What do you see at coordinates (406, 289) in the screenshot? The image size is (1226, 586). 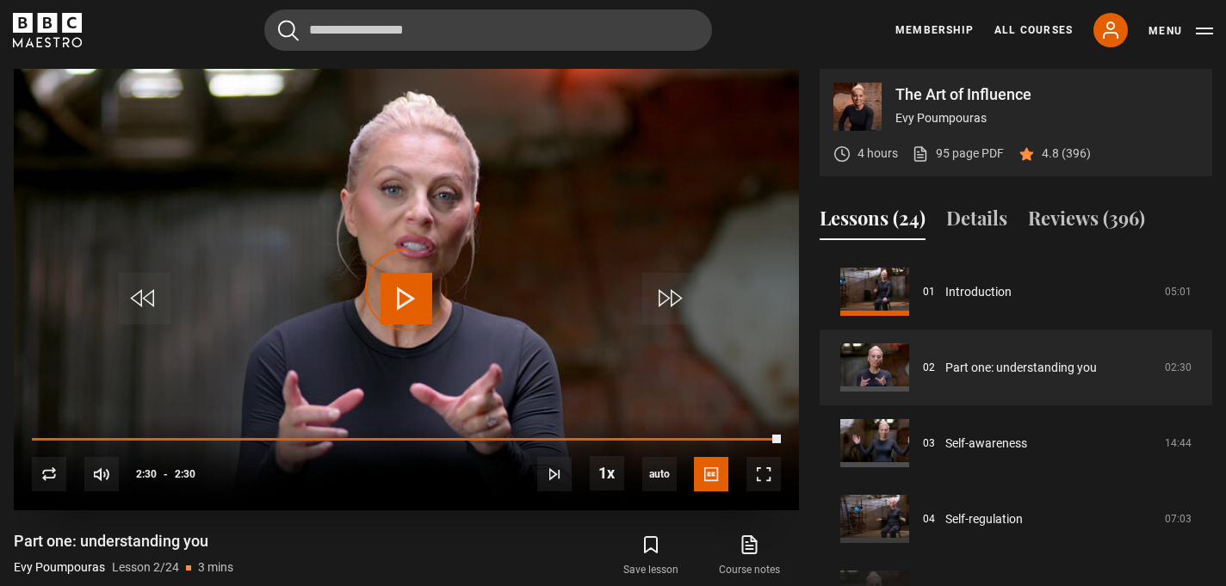 I see `video-js: Video Player` at bounding box center [406, 289].